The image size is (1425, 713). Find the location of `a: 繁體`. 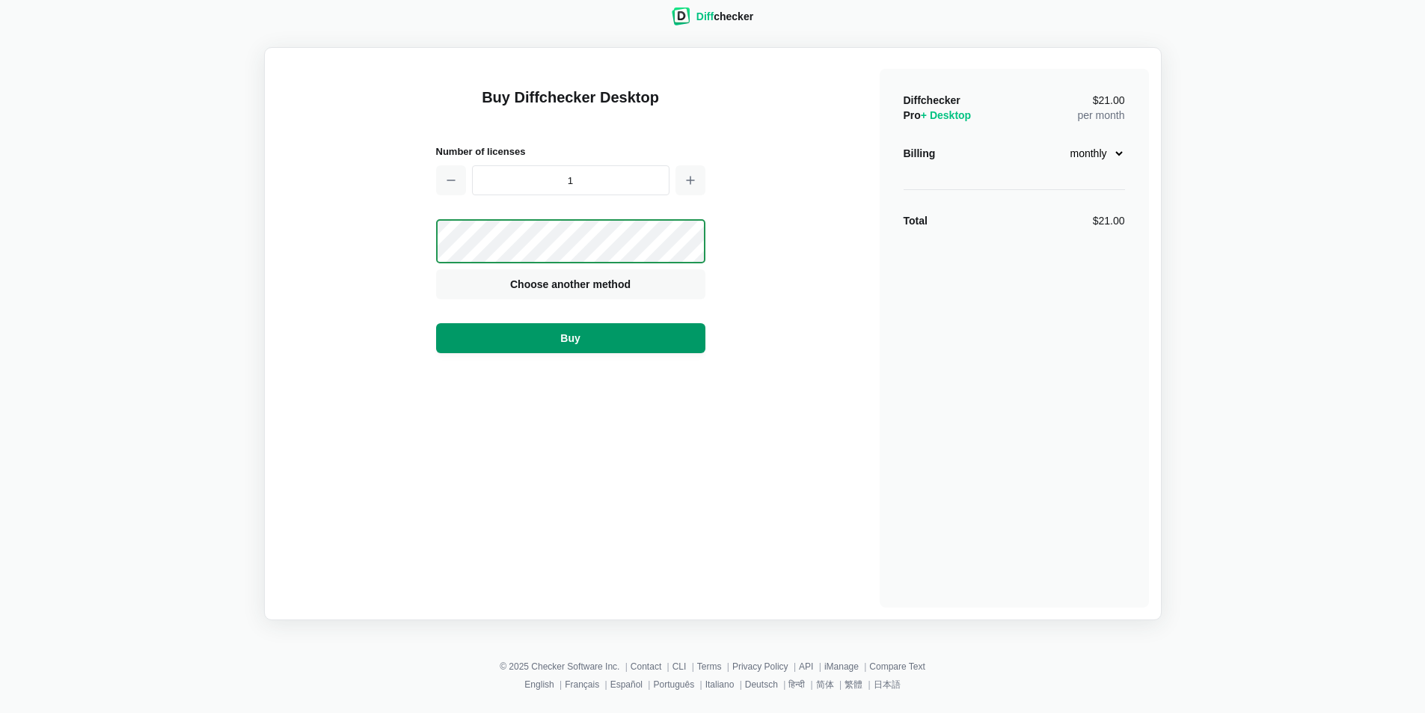

a: 繁體 is located at coordinates (853, 684).